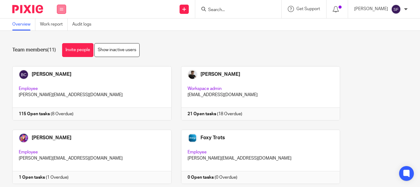 This screenshot has height=187, width=420. I want to click on a: Overview, so click(24, 24).